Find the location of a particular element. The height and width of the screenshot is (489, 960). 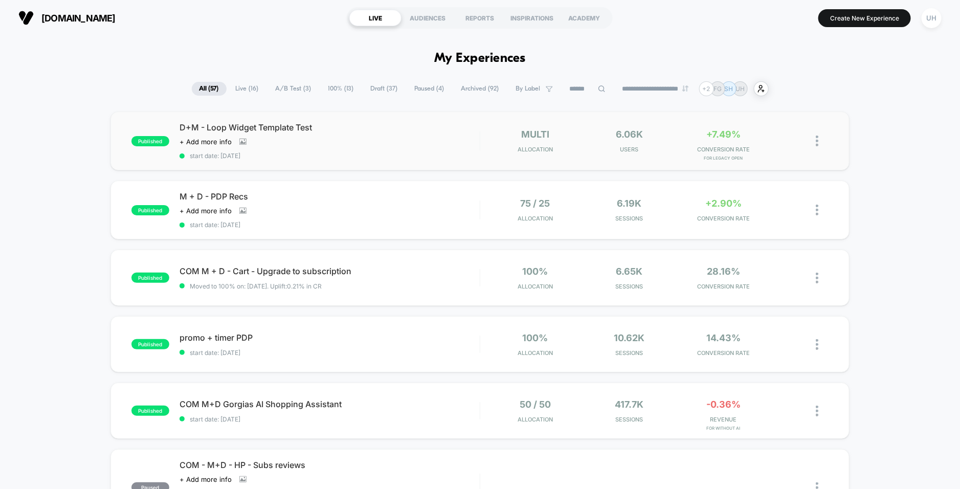

span: 75 / 25 is located at coordinates (535, 203).